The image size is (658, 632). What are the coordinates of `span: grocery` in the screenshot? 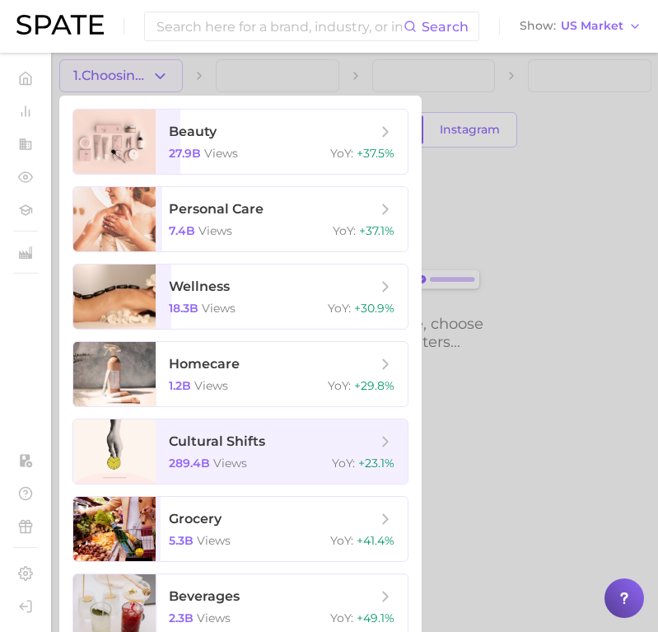 It's located at (195, 518).